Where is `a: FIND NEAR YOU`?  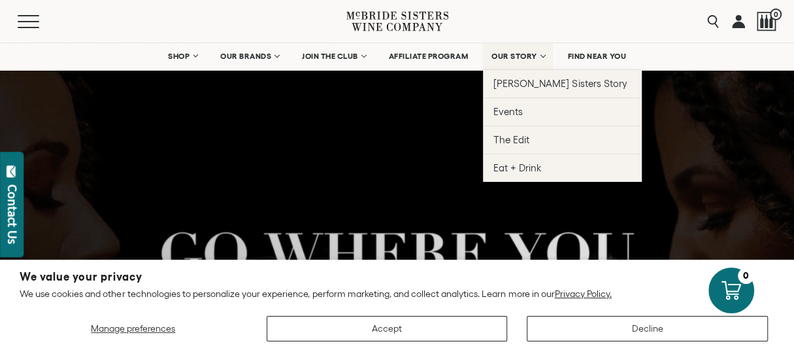 a: FIND NEAR YOU is located at coordinates (597, 56).